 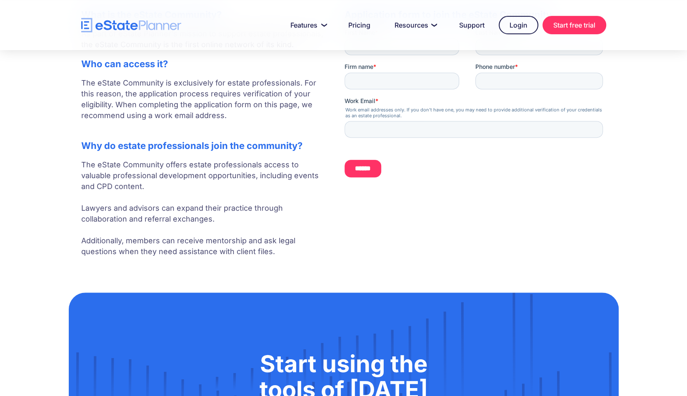 I want to click on h2: Why do estate professionals join the community?, so click(x=205, y=145).